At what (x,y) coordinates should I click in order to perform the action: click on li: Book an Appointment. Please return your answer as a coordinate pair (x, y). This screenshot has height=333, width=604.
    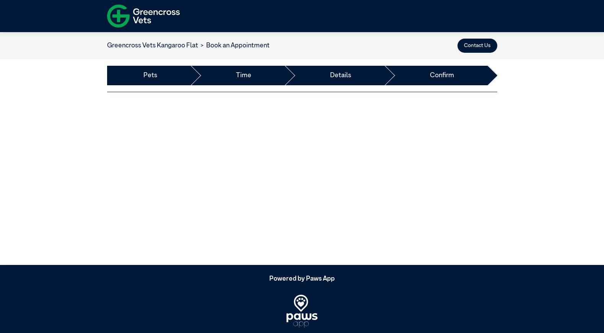
    Looking at the image, I should click on (234, 46).